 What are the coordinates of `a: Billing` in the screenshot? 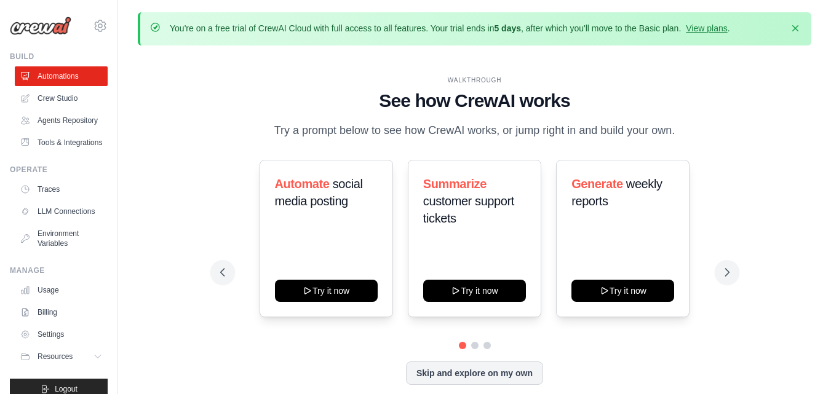 It's located at (61, 312).